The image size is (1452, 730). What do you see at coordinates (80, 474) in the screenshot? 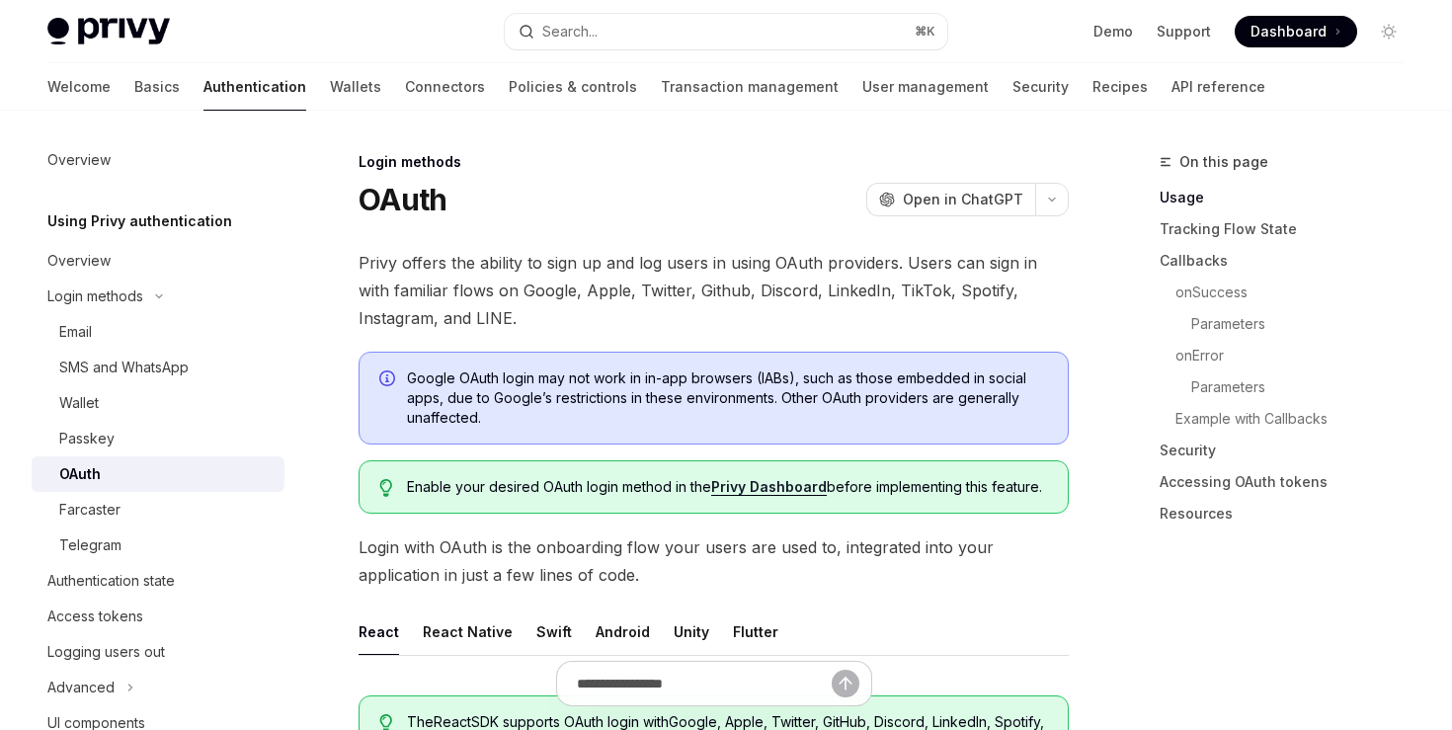
I see `div: OAuth` at bounding box center [80, 474].